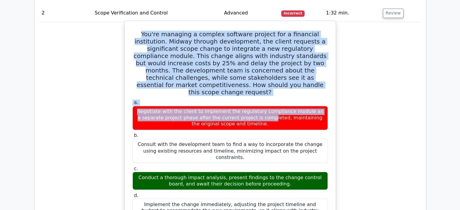 This screenshot has width=460, height=210. I want to click on td: Scope Verification and Control, so click(157, 13).